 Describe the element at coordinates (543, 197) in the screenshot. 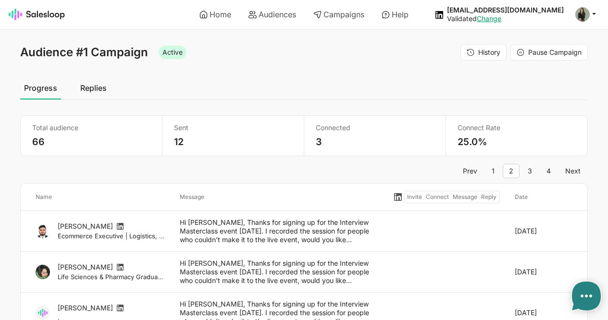

I see `div: Date` at that location.